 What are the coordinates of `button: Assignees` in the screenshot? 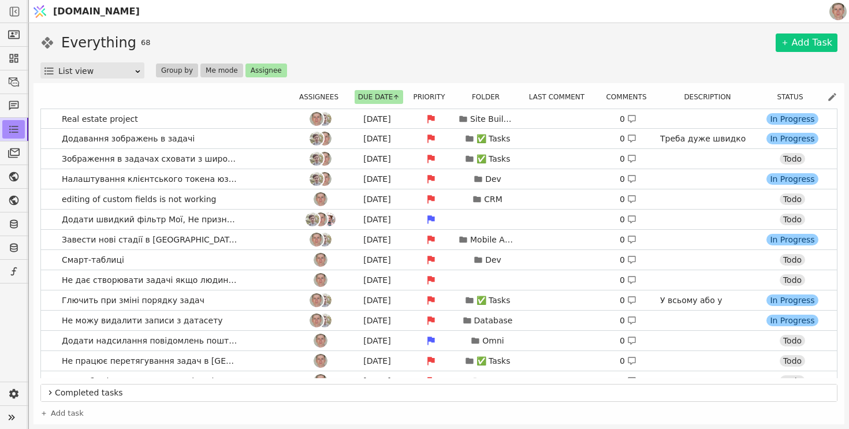 It's located at (322, 97).